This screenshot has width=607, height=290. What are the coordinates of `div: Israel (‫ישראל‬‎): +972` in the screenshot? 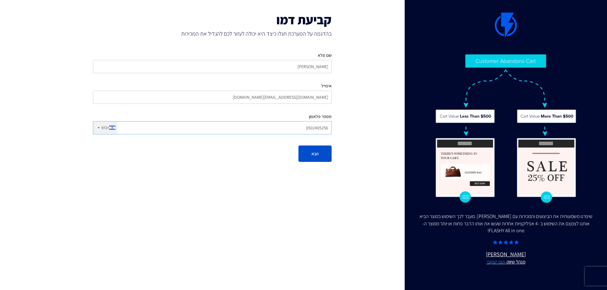 It's located at (105, 128).